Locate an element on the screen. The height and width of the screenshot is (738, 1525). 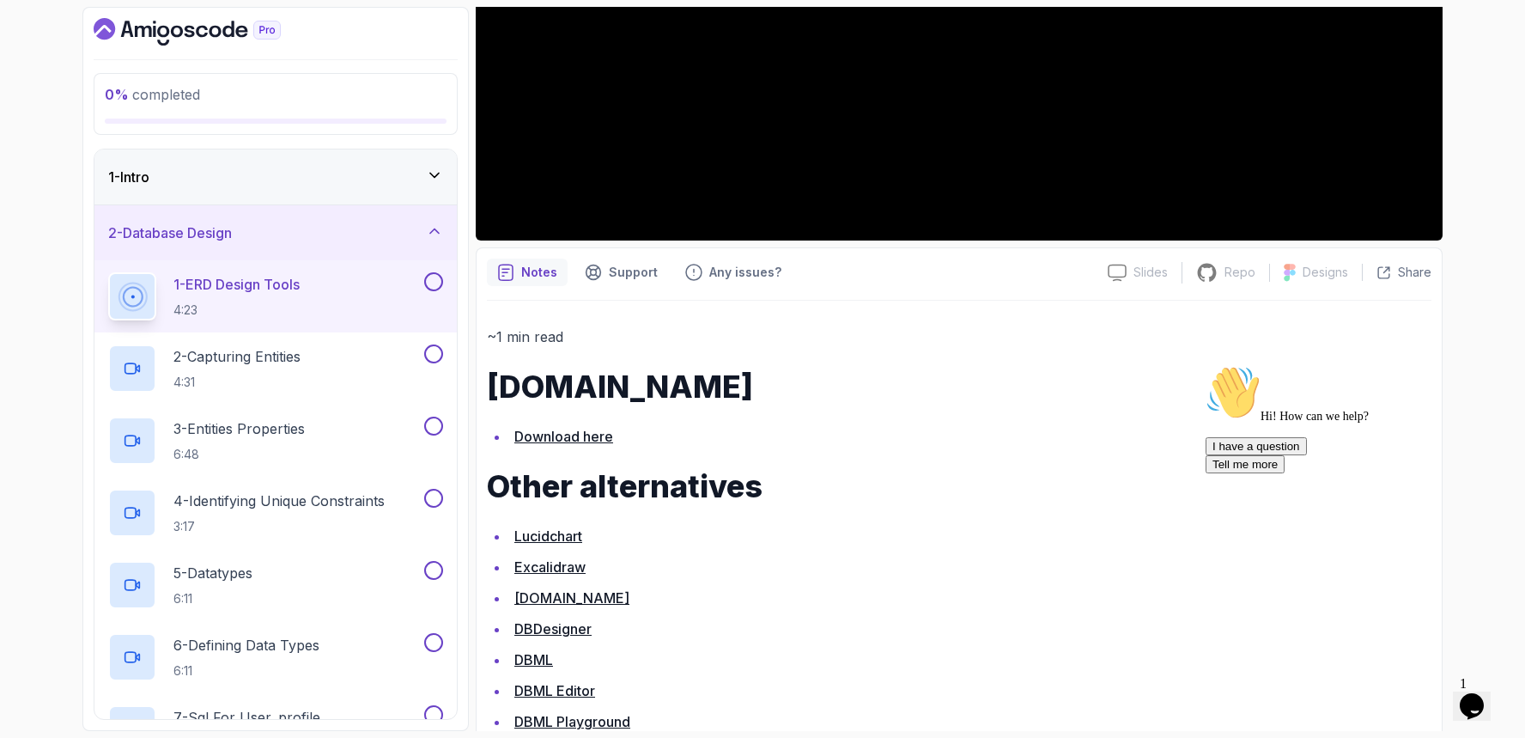
button: 2-Database Design is located at coordinates (276, 233).